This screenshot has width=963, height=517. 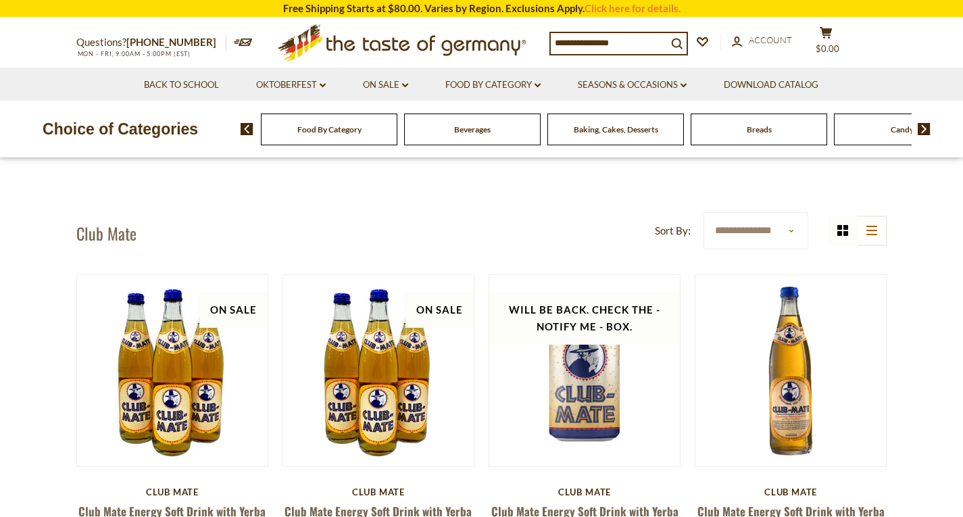 I want to click on a: Baking, Cakes, Desserts, so click(x=615, y=129).